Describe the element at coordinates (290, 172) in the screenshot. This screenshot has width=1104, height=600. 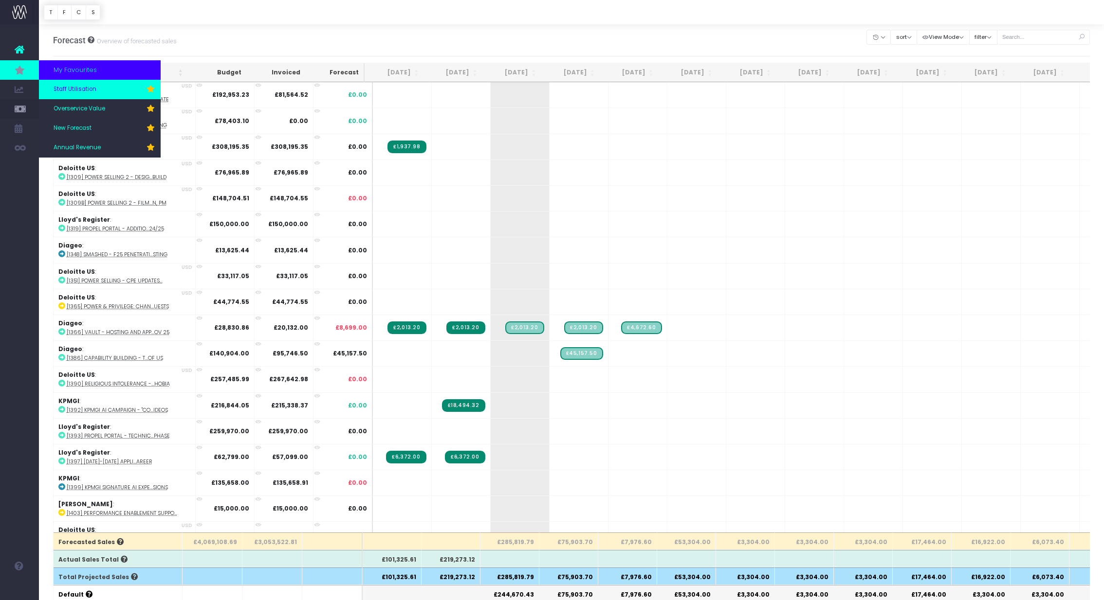
I see `strong: £76,965.89` at that location.